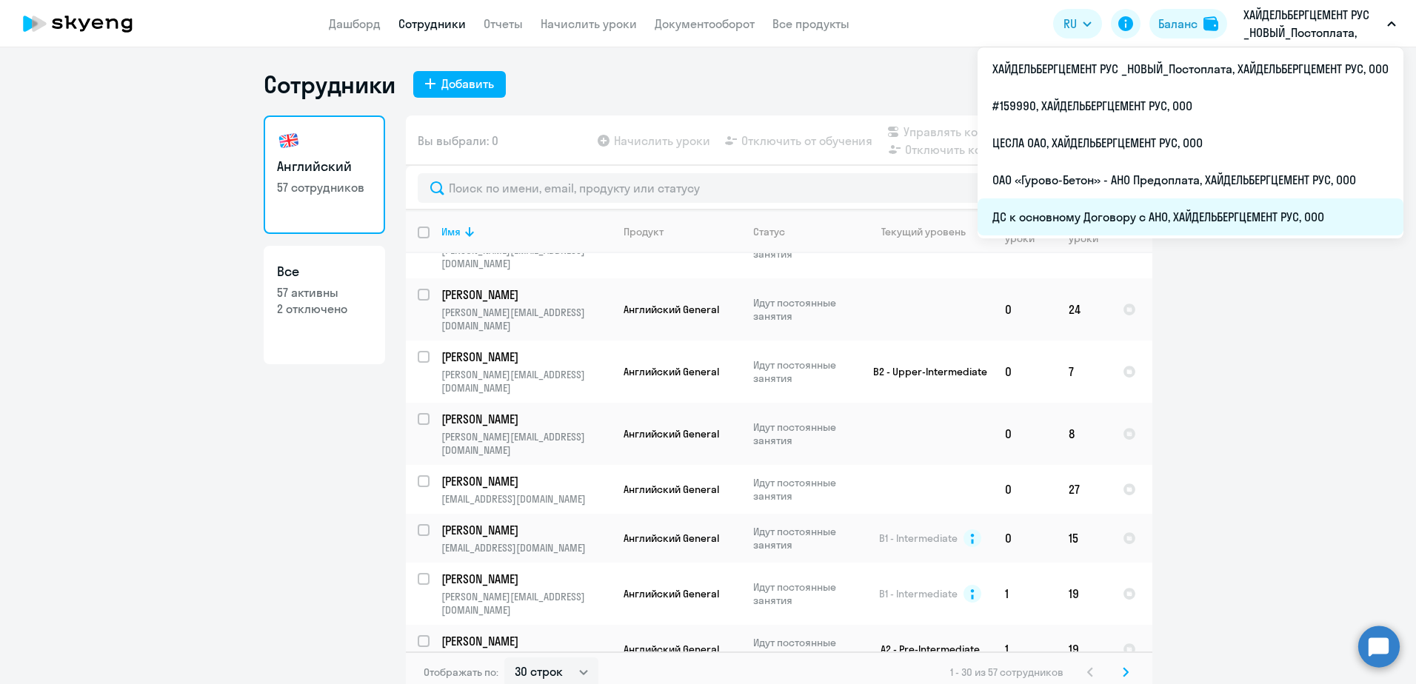 This screenshot has height=684, width=1416. I want to click on button: RU, so click(1078, 24).